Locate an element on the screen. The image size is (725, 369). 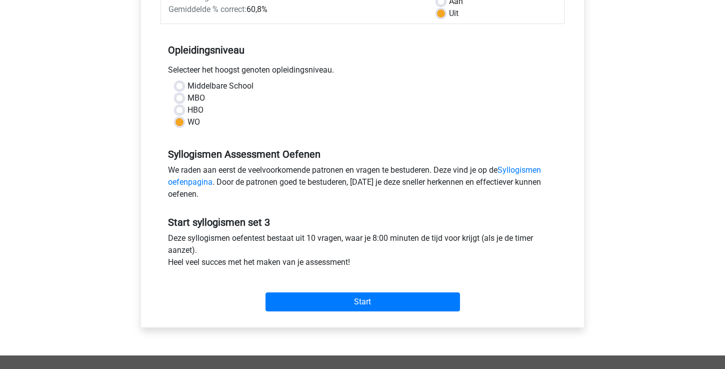
label: Uit is located at coordinates (454, 14).